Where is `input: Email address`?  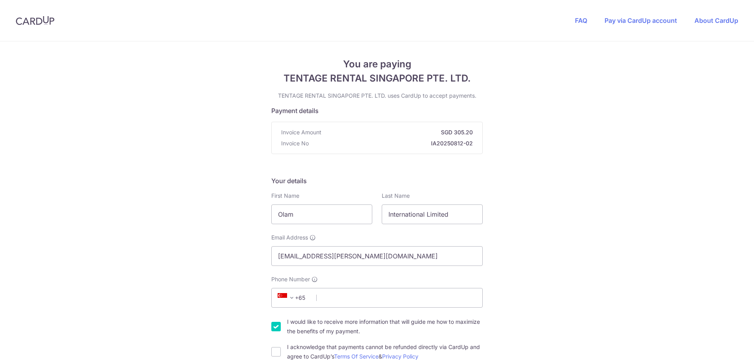
input: Email address is located at coordinates (377, 256).